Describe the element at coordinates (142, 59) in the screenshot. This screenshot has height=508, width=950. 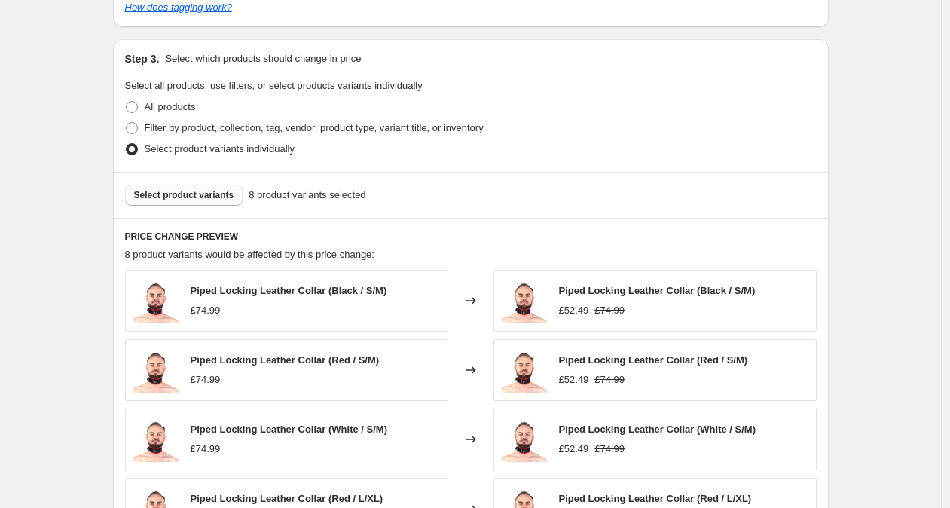
I see `h2: Step 3.` at that location.